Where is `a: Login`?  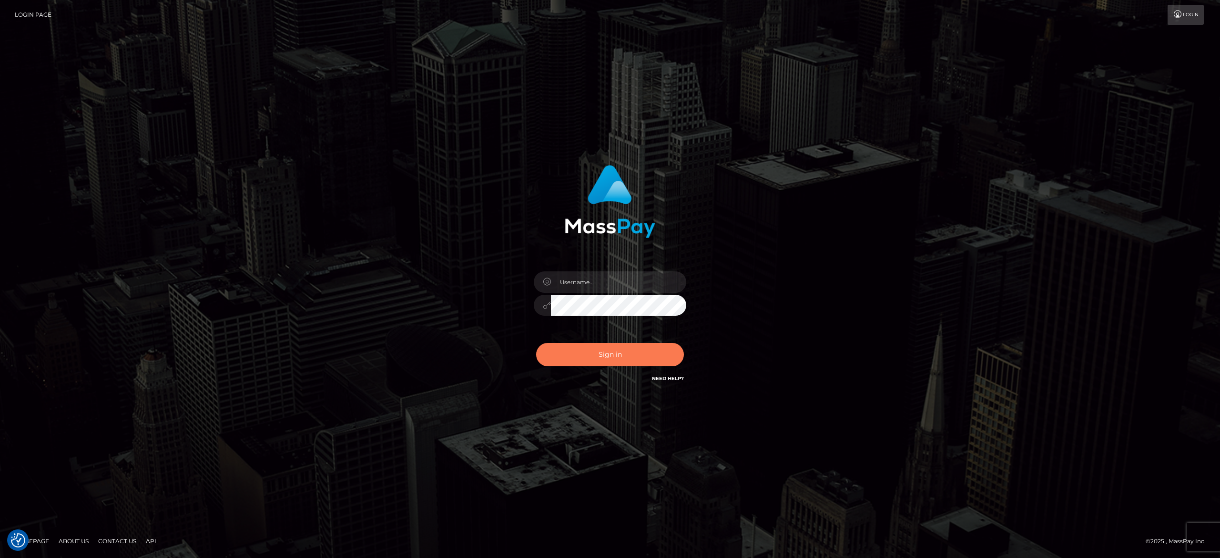 a: Login is located at coordinates (1186, 15).